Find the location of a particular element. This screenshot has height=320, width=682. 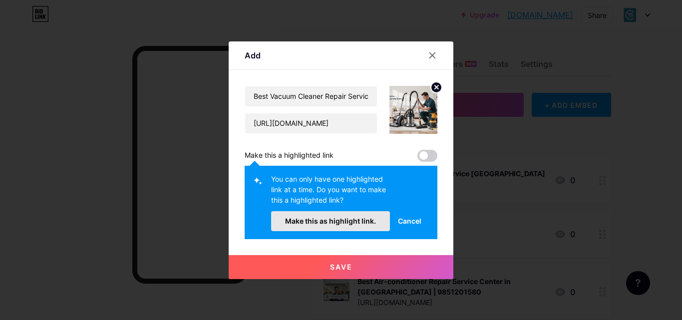

div: Add is located at coordinates (253, 55).